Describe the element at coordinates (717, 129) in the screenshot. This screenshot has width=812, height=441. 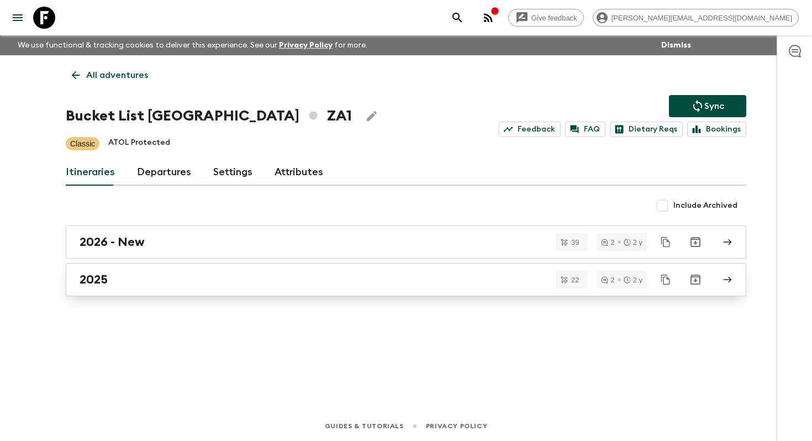
I see `a: Bookings` at that location.